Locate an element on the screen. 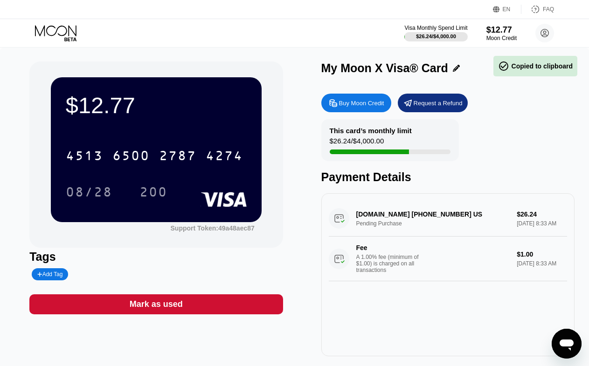 The width and height of the screenshot is (589, 366). div: Add Tag is located at coordinates (50, 275).